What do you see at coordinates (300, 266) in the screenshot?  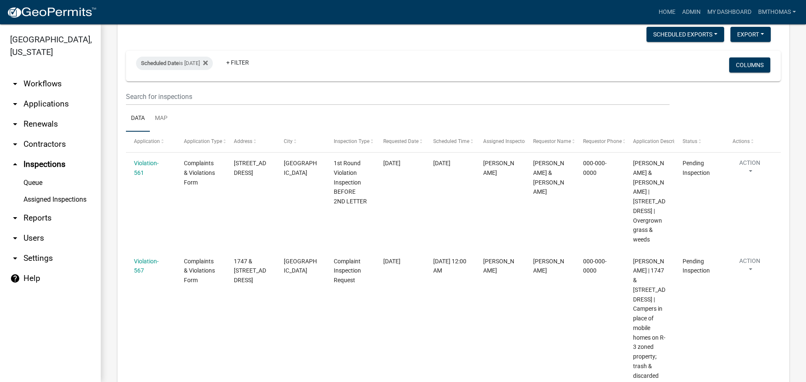 I see `span: PERU` at bounding box center [300, 266].